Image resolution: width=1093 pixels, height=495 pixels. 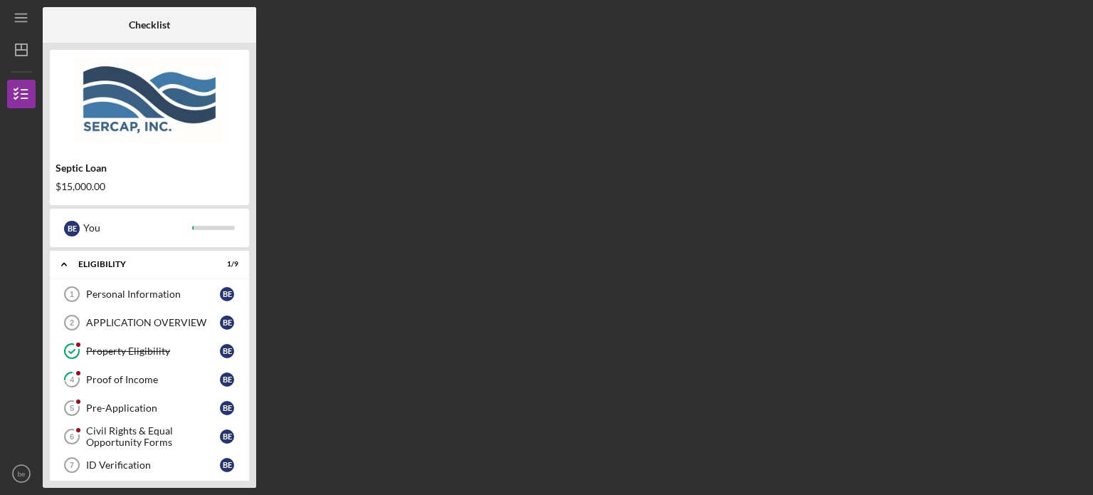 I want to click on div: APPLICATION OVERVIEW, so click(x=153, y=322).